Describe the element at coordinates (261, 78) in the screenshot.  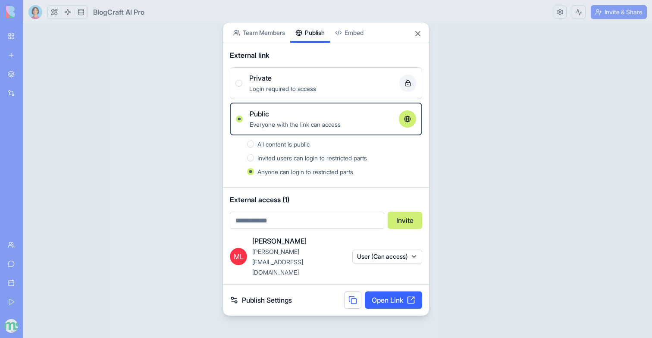
I see `span: Private` at that location.